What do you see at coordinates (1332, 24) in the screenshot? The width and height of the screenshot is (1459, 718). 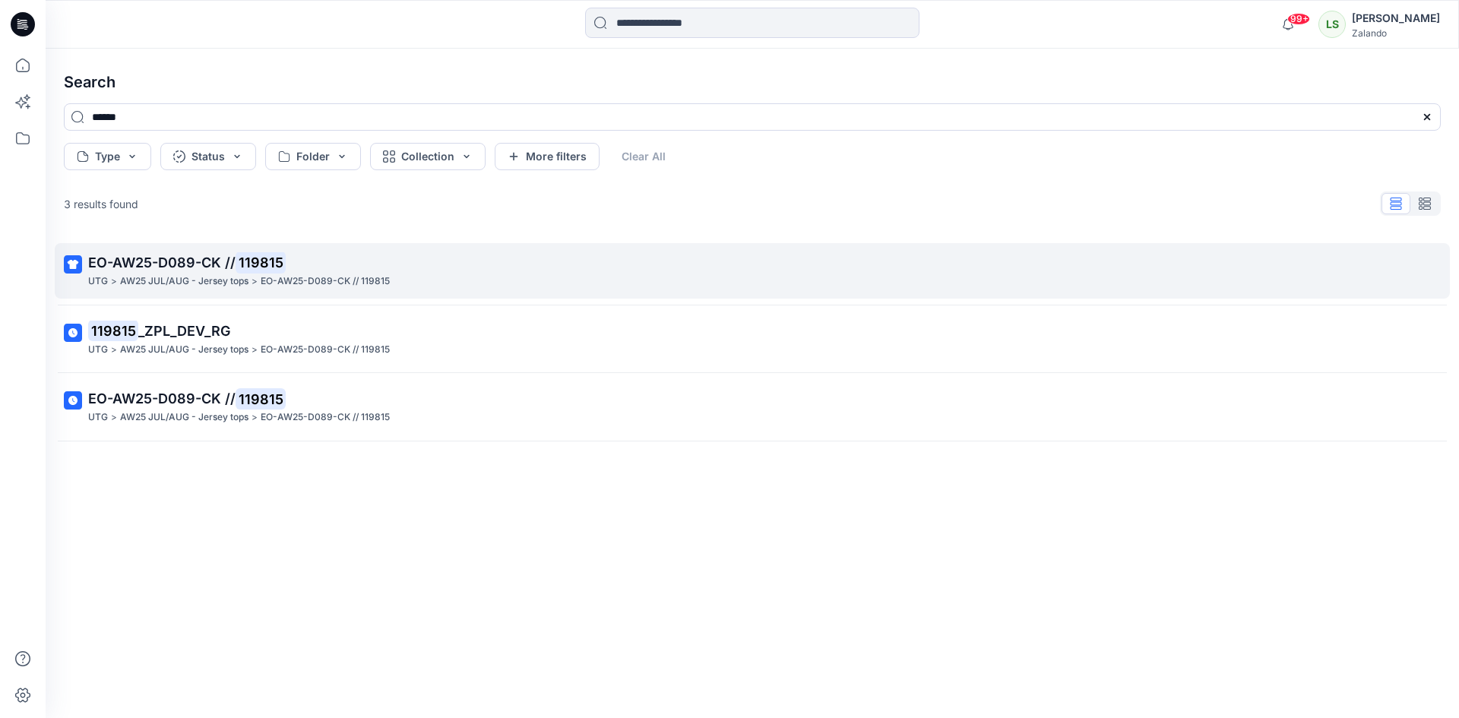 I see `div: LS` at bounding box center [1332, 24].